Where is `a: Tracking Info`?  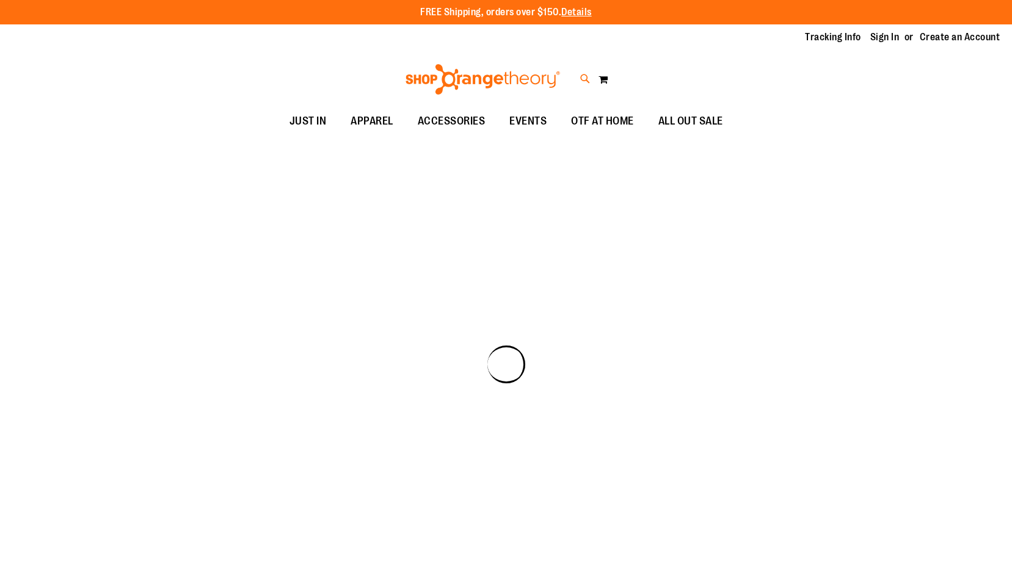
a: Tracking Info is located at coordinates (833, 37).